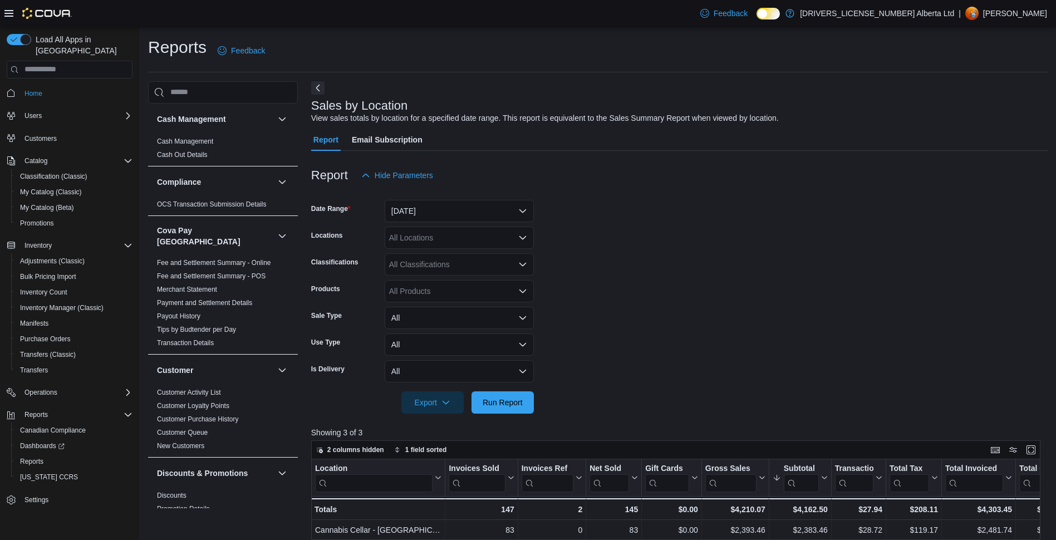  What do you see at coordinates (47, 13) in the screenshot?
I see `img: Cova` at bounding box center [47, 13].